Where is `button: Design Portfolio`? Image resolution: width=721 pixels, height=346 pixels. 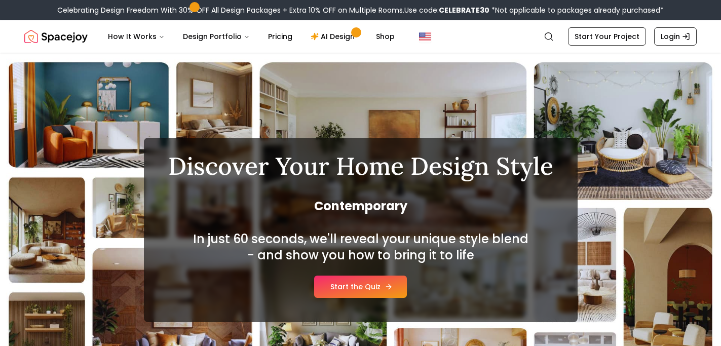
button: Design Portfolio is located at coordinates (216, 36).